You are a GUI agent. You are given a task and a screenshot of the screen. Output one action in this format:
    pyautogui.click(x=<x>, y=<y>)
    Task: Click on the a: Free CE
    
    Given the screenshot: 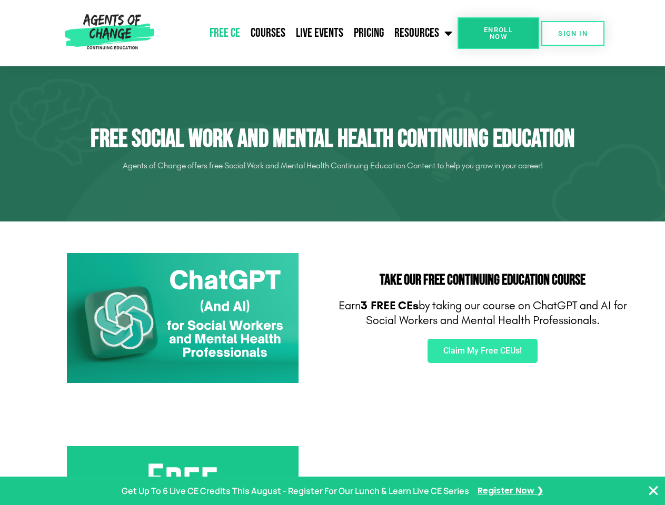 What is the action you would take?
    pyautogui.click(x=225, y=33)
    